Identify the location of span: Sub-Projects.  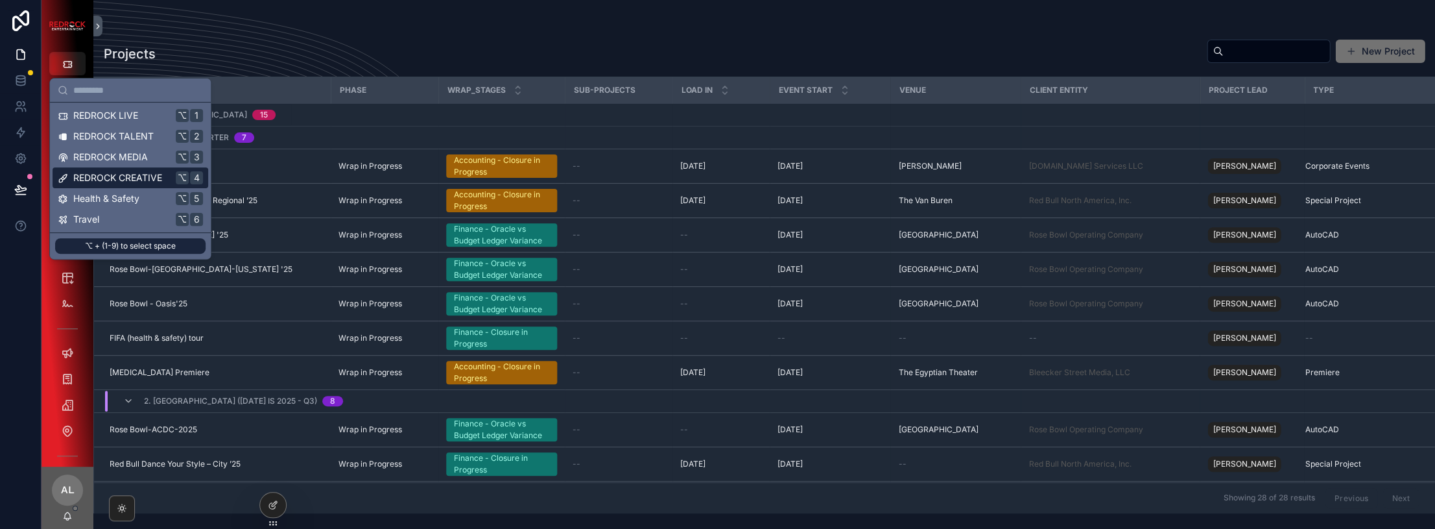
(604, 90).